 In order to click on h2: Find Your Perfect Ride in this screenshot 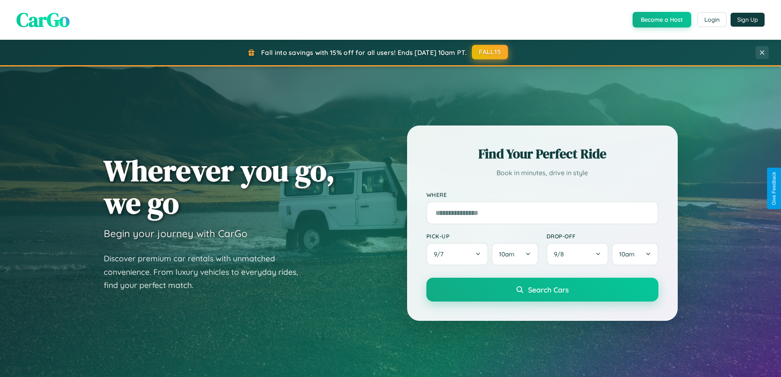, I will do `click(542, 154)`.